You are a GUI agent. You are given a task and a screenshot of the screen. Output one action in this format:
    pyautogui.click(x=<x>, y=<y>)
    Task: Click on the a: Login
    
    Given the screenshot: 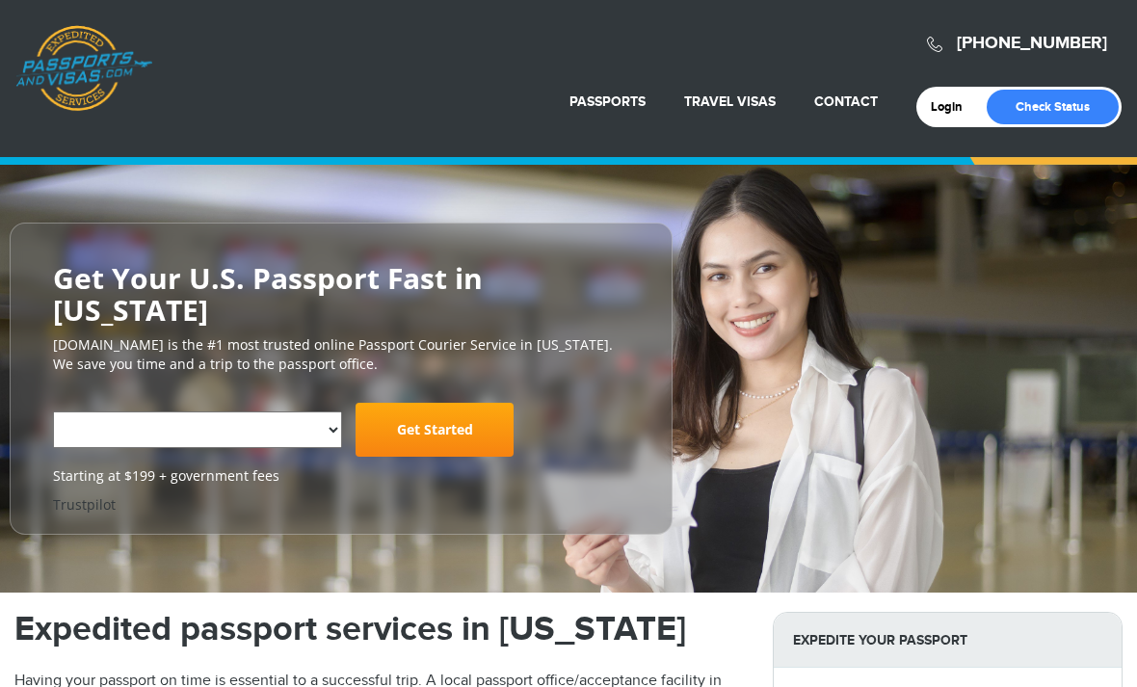 What is the action you would take?
    pyautogui.click(x=953, y=107)
    